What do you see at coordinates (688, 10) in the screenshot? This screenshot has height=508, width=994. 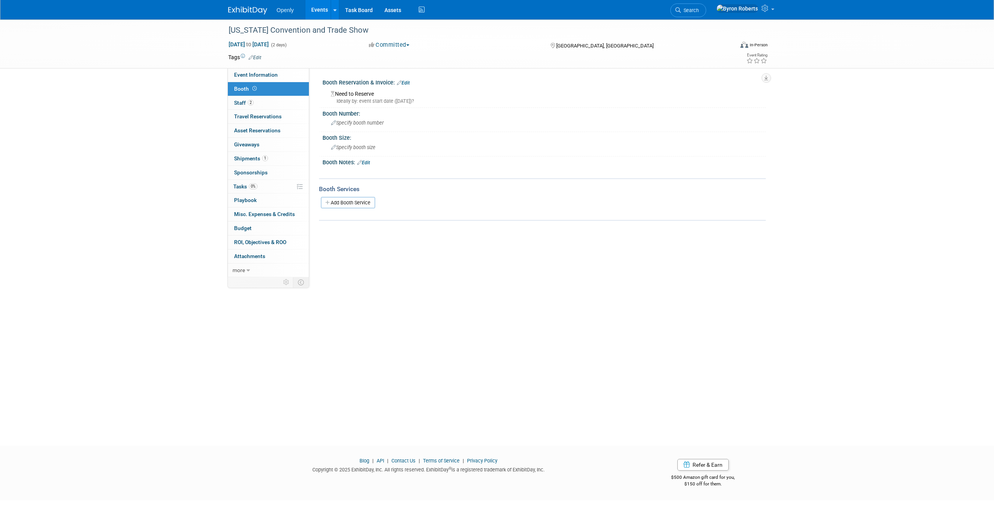 I see `a: Search` at bounding box center [688, 10].